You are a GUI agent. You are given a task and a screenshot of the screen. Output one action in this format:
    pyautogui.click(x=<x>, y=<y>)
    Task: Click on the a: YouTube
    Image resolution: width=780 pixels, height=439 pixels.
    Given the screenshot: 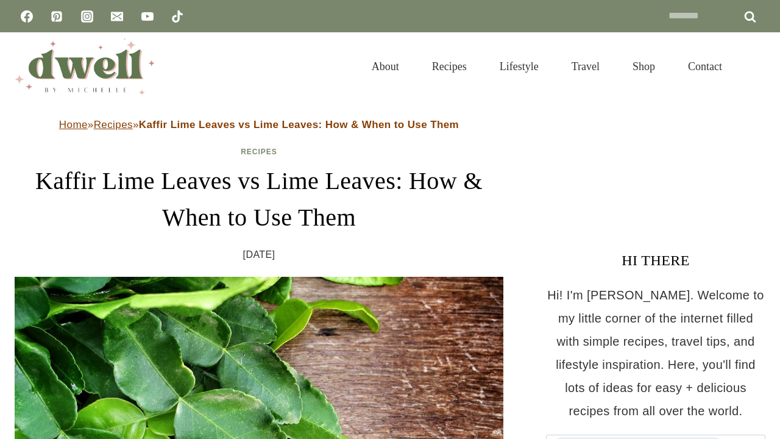 What is the action you would take?
    pyautogui.click(x=147, y=16)
    